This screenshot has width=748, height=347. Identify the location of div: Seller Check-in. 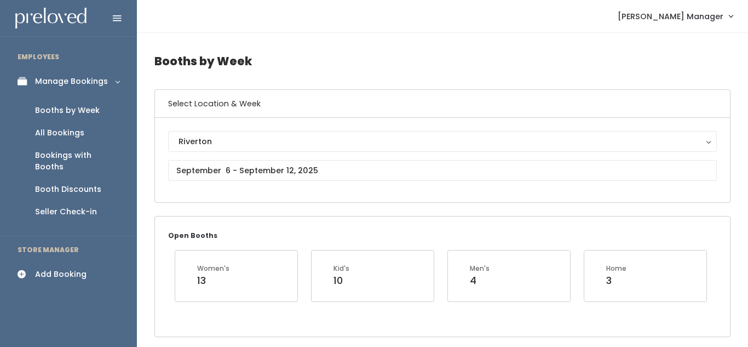
(66, 211).